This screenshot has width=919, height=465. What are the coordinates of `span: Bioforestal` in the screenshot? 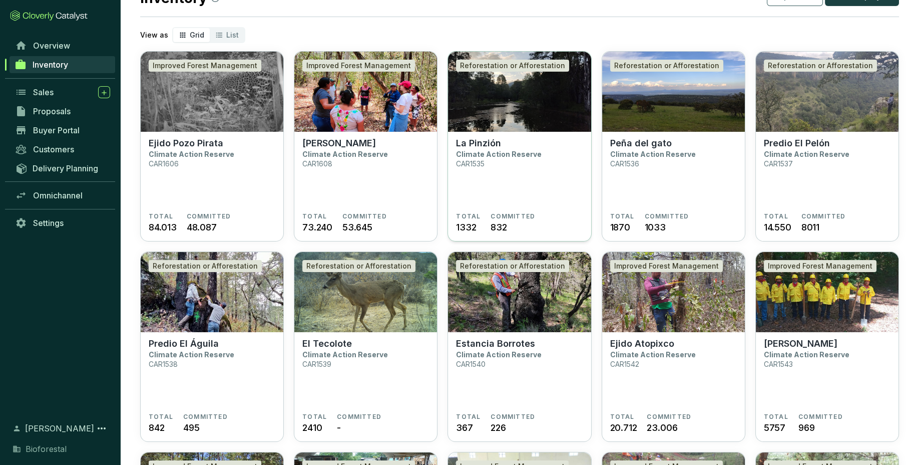 It's located at (46, 449).